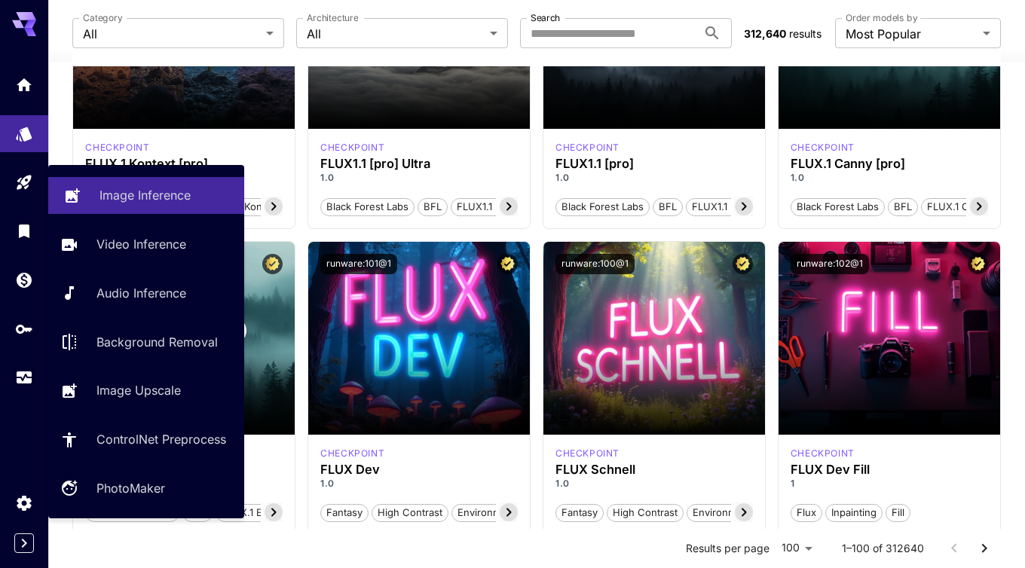  I want to click on div: Wallet, so click(24, 280).